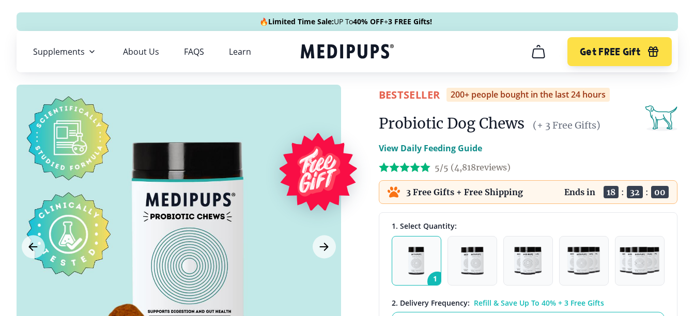  What do you see at coordinates (240, 52) in the screenshot?
I see `a: Learn` at bounding box center [240, 52].